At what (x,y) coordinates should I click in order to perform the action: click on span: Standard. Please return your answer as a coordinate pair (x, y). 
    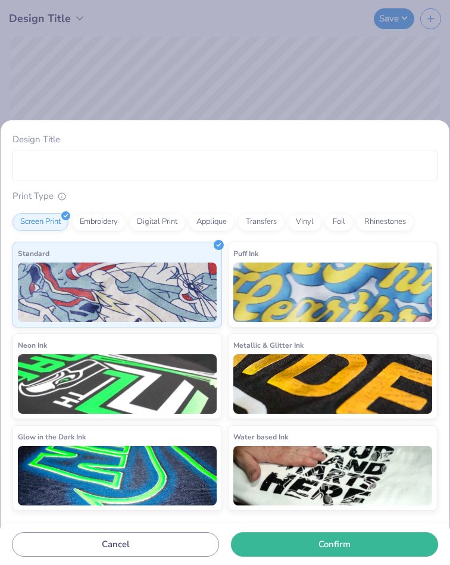
    Looking at the image, I should click on (33, 253).